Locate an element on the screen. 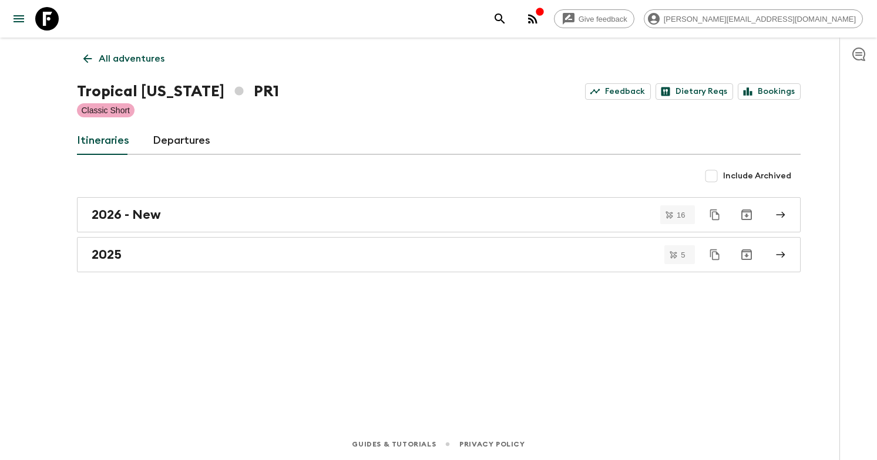 The width and height of the screenshot is (877, 460). a: 2025 is located at coordinates (439, 255).